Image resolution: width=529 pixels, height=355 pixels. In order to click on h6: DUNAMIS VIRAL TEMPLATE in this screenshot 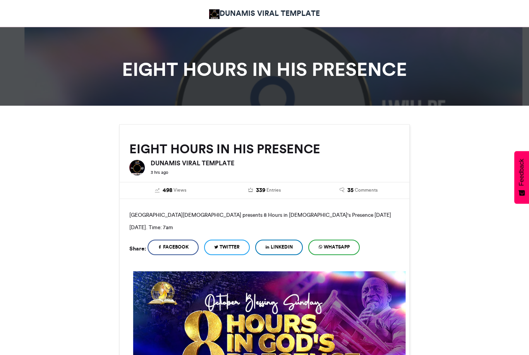, I will do `click(275, 163)`.